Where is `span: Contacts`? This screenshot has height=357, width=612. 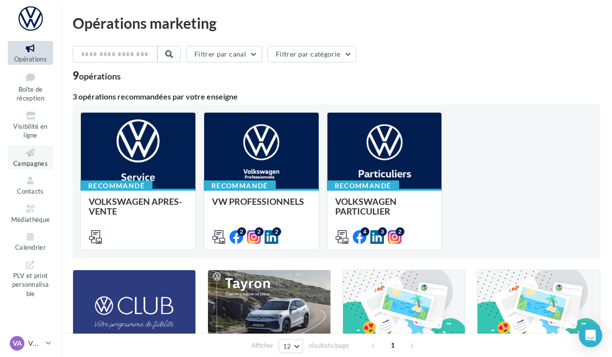
span: Contacts is located at coordinates (30, 191).